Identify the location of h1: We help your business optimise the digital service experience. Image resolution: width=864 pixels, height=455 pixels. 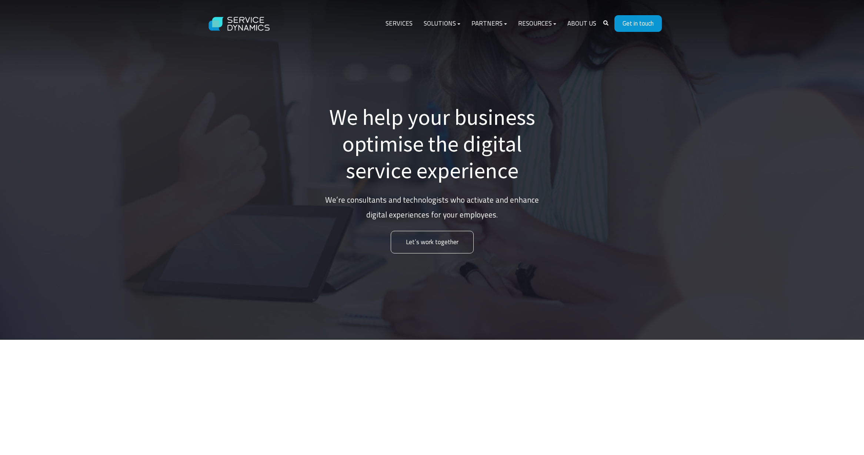
(432, 144).